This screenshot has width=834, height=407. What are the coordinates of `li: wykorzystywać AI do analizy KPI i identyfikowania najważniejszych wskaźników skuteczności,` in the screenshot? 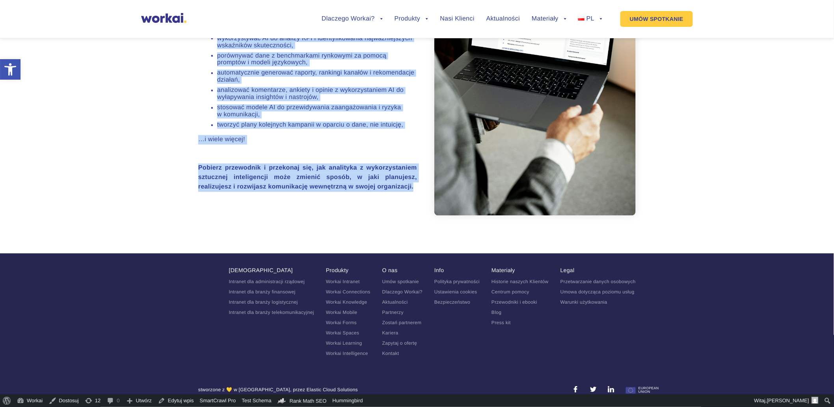 It's located at (317, 42).